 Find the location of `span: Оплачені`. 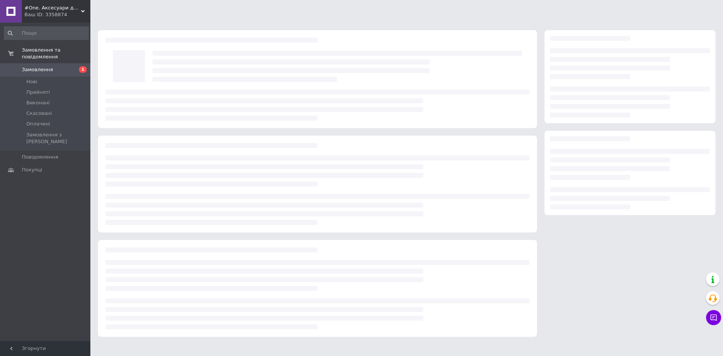

span: Оплачені is located at coordinates (38, 124).